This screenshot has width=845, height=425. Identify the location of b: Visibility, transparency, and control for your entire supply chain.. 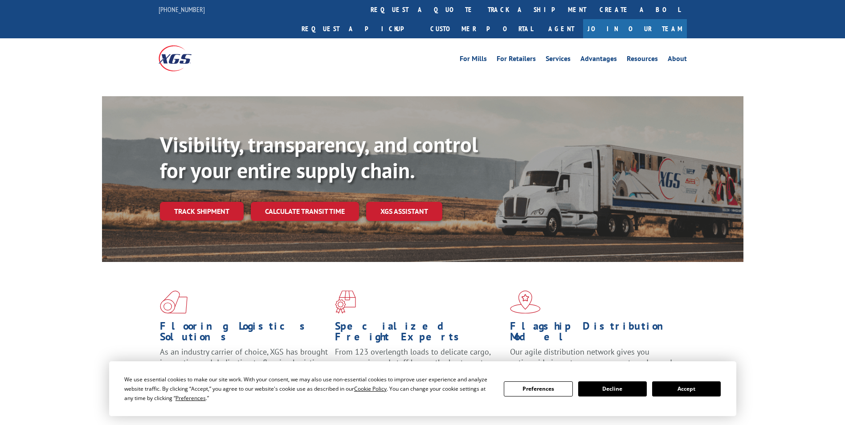
(319, 157).